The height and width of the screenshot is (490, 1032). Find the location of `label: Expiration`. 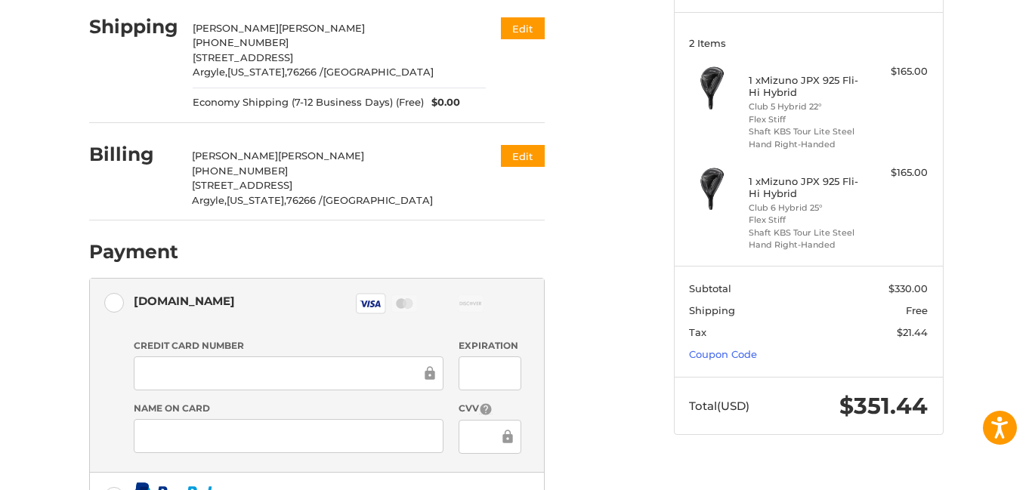

label: Expiration is located at coordinates (489, 346).